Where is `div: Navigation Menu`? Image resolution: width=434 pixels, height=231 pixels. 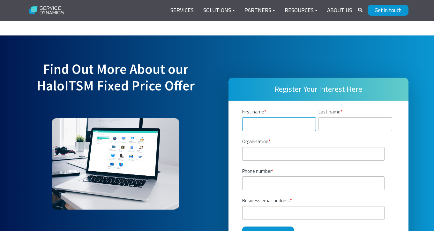 div: Navigation Menu is located at coordinates (261, 11).